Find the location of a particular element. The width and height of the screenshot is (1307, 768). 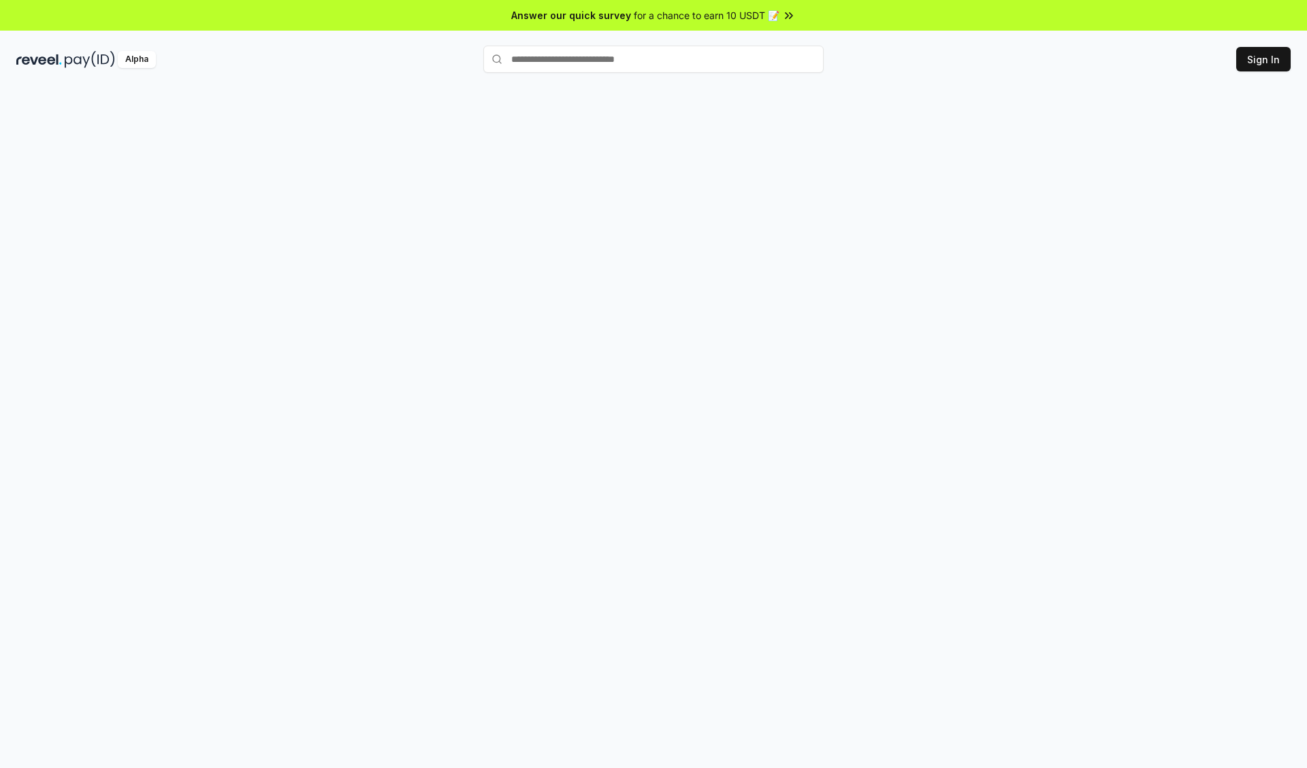

div: Alpha is located at coordinates (137, 59).